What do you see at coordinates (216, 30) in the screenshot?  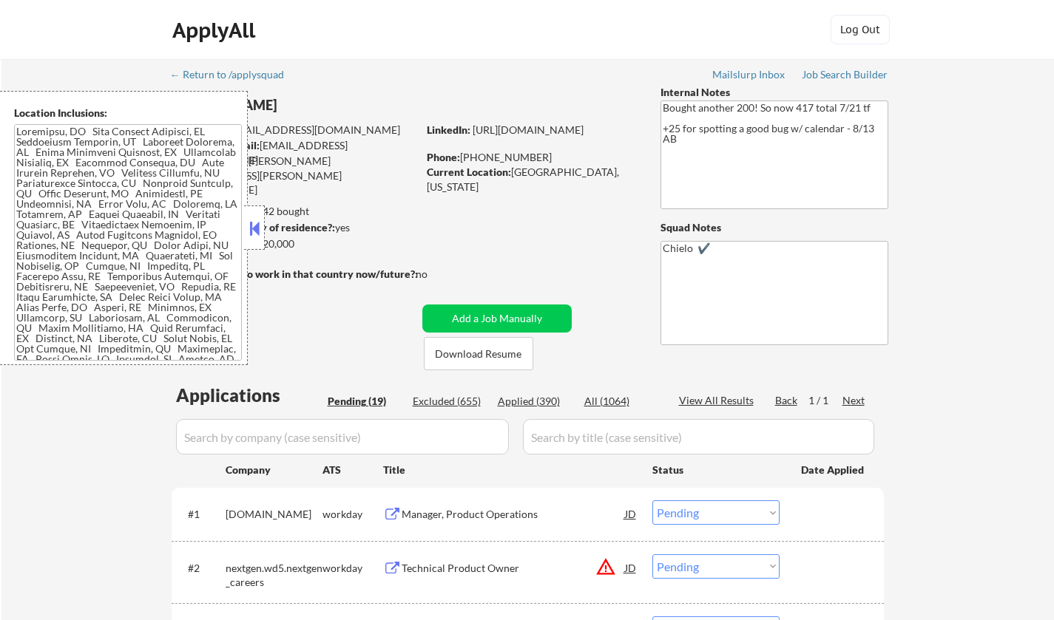 I see `div: ApplyAll` at bounding box center [216, 30].